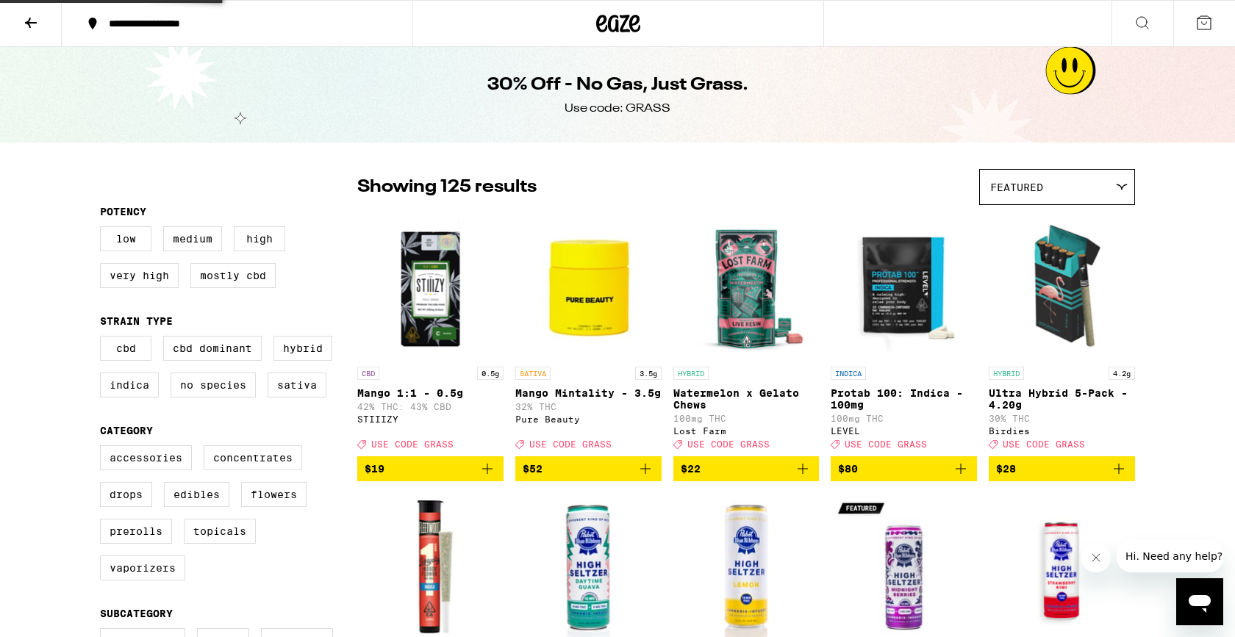 The height and width of the screenshot is (637, 1235). I want to click on label: CBD Dominant, so click(212, 348).